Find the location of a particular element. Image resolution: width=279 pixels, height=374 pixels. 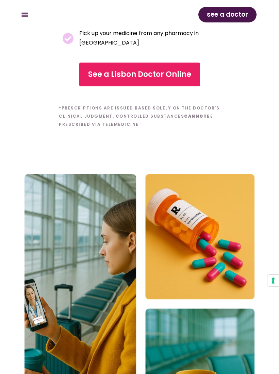

h6: *Prescriptions are issued based solely on the doctor’s clinical judgment. Controlled substances b... is located at coordinates (139, 116).